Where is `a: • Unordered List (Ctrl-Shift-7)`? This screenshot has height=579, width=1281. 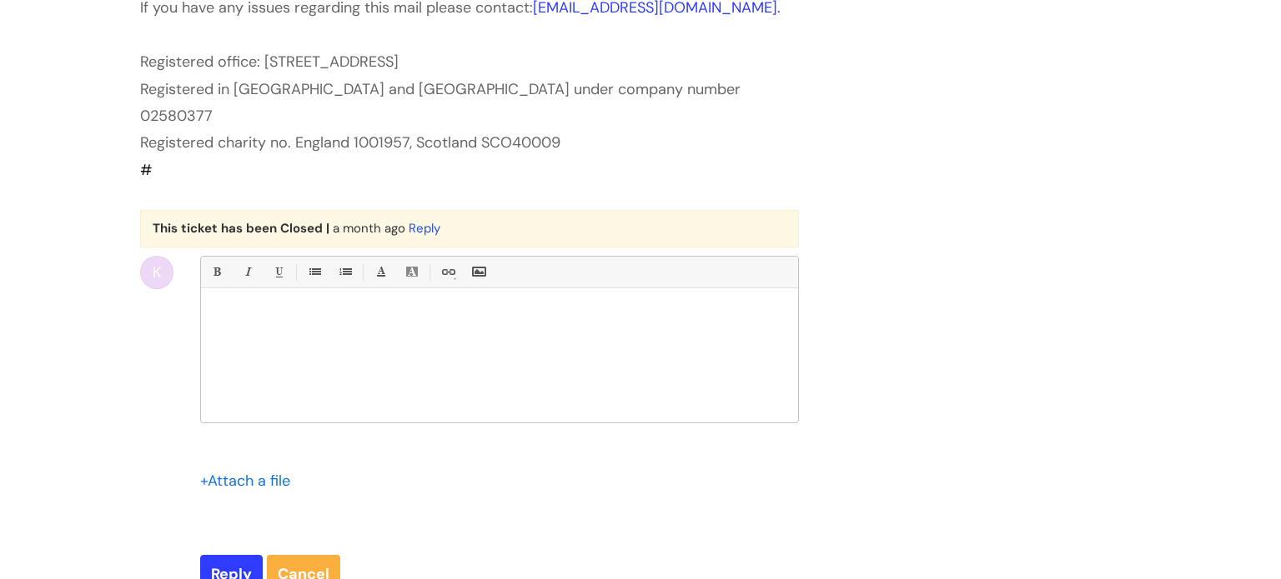 a: • Unordered List (Ctrl-Shift-7) is located at coordinates (314, 272).